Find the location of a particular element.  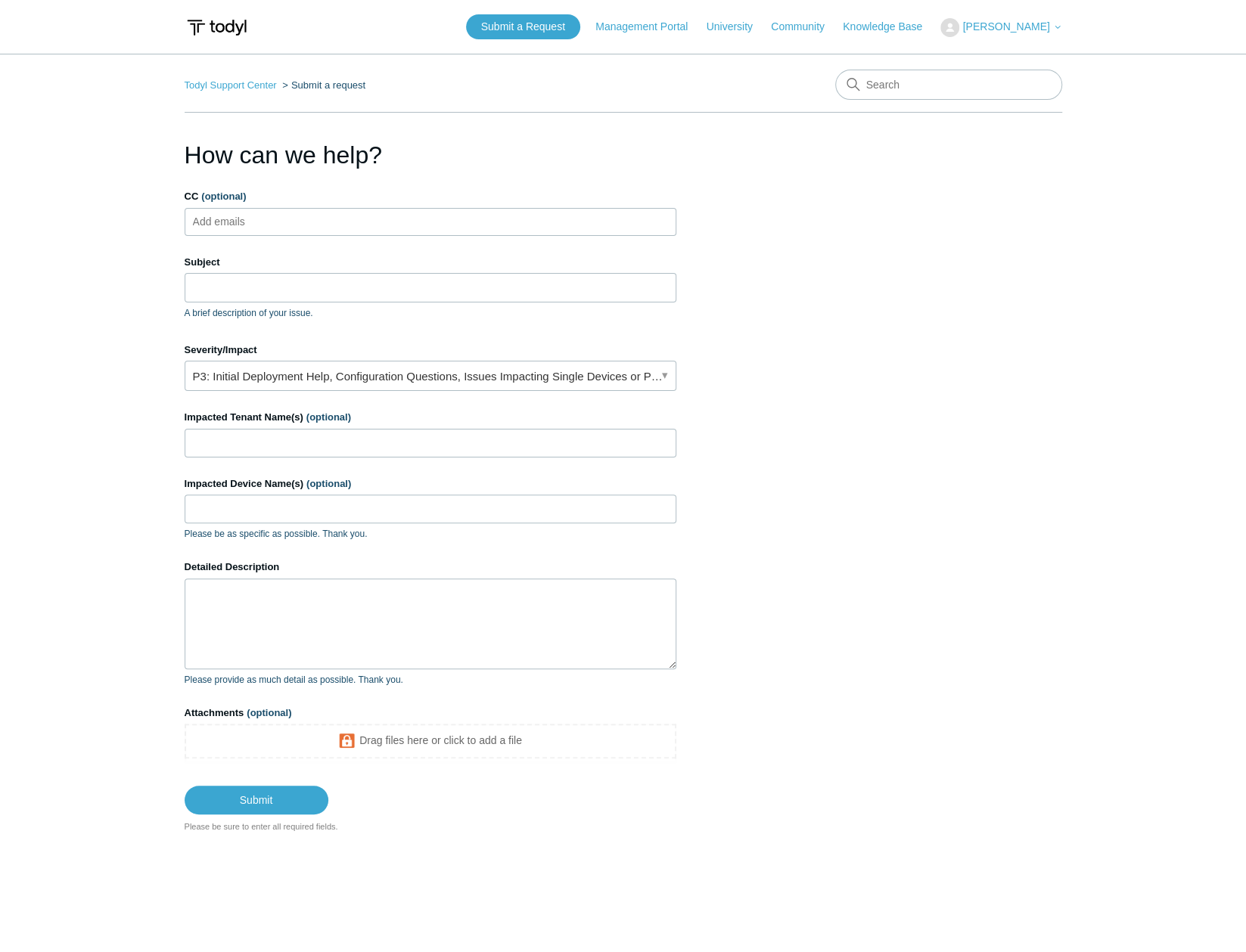

p: Please be as specific as possible. Thank you. is located at coordinates (430, 534).